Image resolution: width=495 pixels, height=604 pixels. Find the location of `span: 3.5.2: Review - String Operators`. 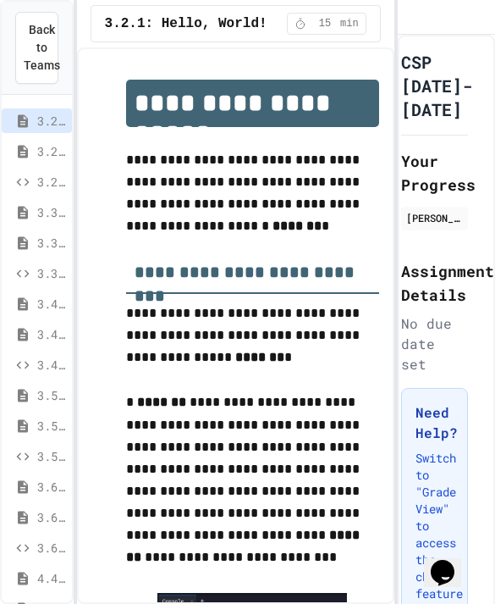

span: 3.5.2: Review - String Operators is located at coordinates (51, 425).